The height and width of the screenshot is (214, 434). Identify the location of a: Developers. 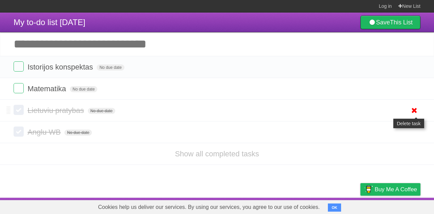
(306, 206).